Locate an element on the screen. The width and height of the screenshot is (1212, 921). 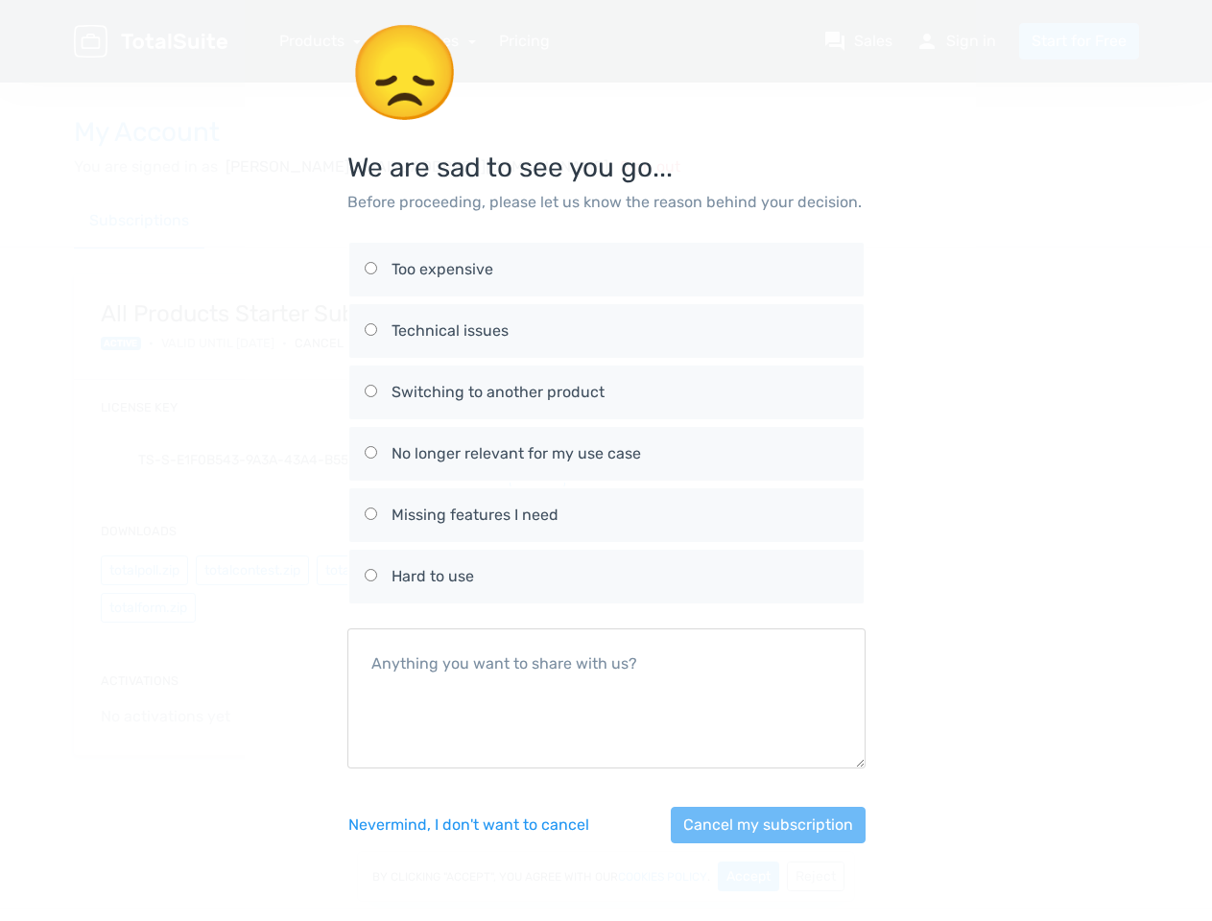
input: Hard to use Hard to use is located at coordinates (370, 575).